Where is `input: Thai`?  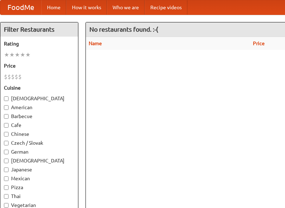
input: Thai is located at coordinates (6, 196).